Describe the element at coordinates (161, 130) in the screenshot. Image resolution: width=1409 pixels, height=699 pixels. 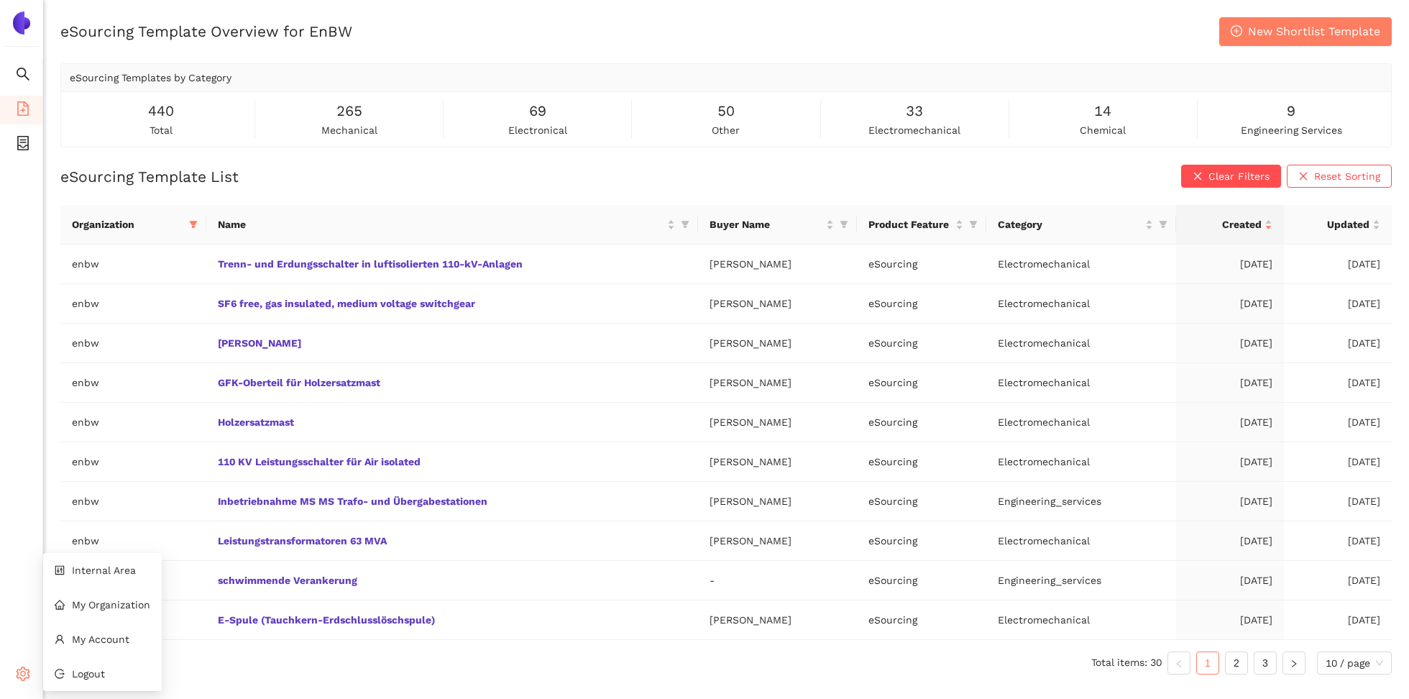
I see `span: total` at that location.